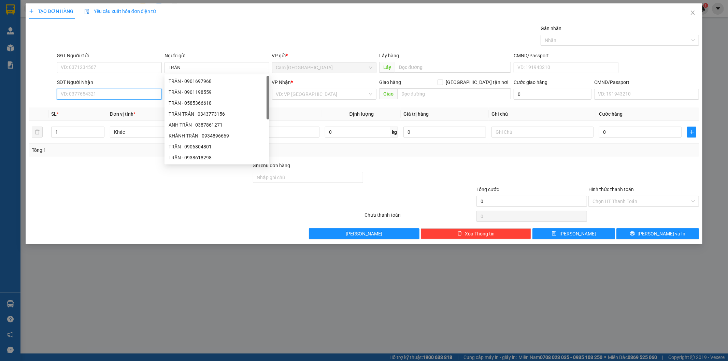 The image size is (728, 361). Describe the element at coordinates (161, 132) in the screenshot. I see `span: Khác` at that location.